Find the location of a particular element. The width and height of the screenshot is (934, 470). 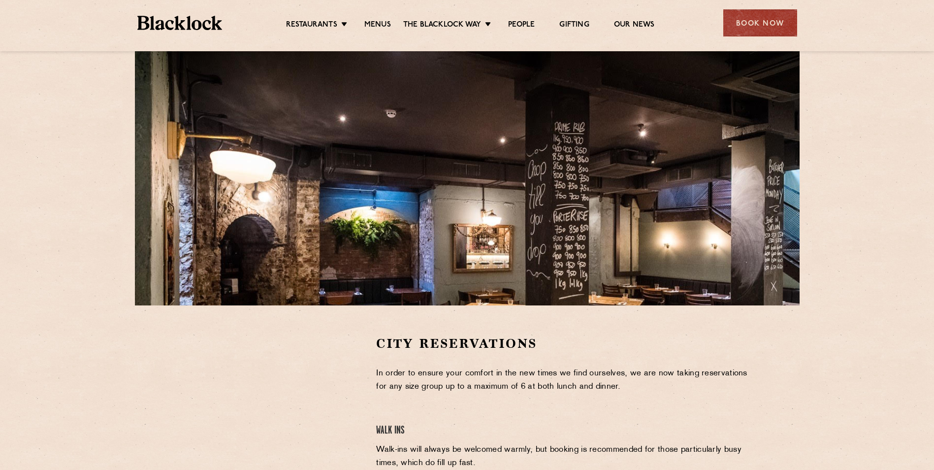

a: Menus is located at coordinates (378, 26).